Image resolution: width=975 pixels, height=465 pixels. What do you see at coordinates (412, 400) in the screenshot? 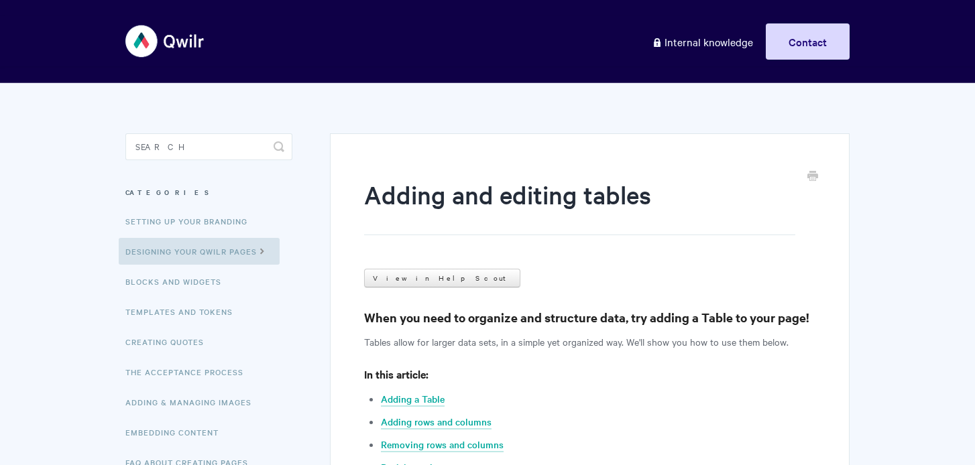
I see `a: Adding a Table` at bounding box center [412, 400].